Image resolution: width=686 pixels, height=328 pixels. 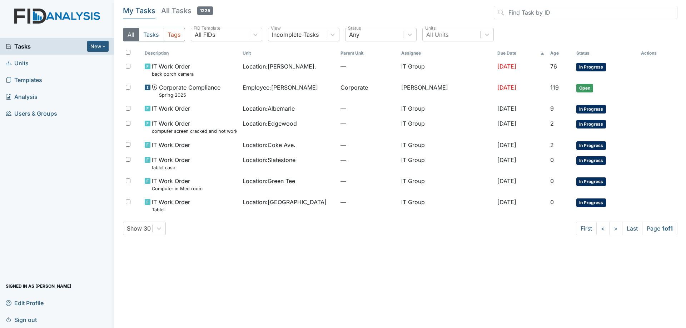 I want to click on span: Location : Green Tee, so click(x=269, y=181).